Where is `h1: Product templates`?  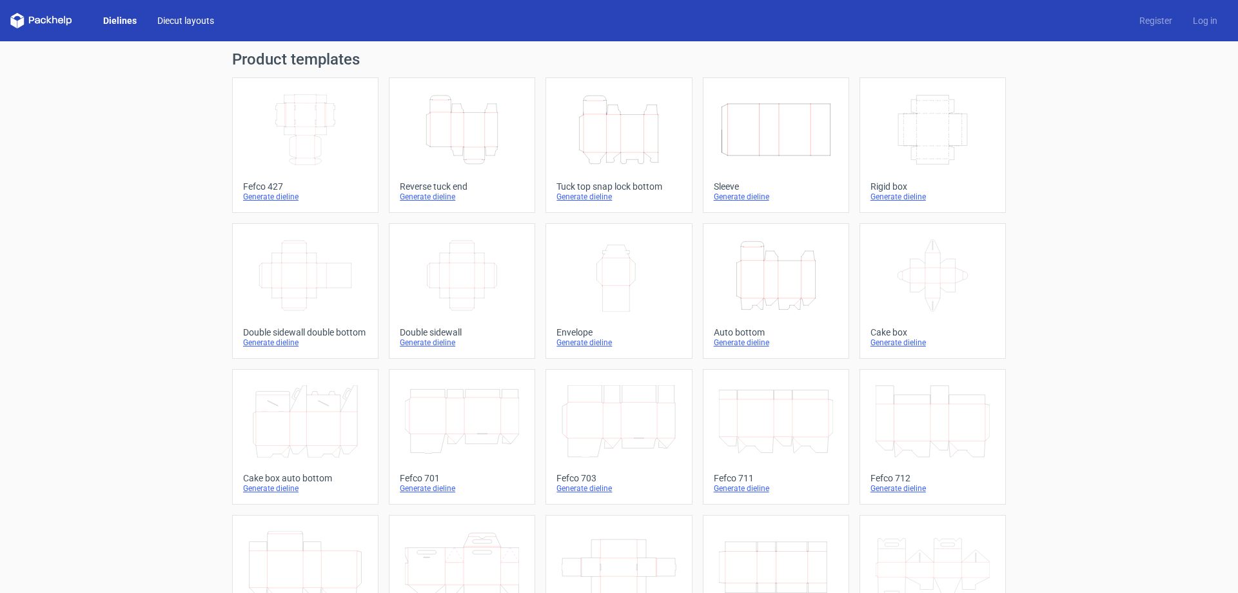 h1: Product templates is located at coordinates (619, 59).